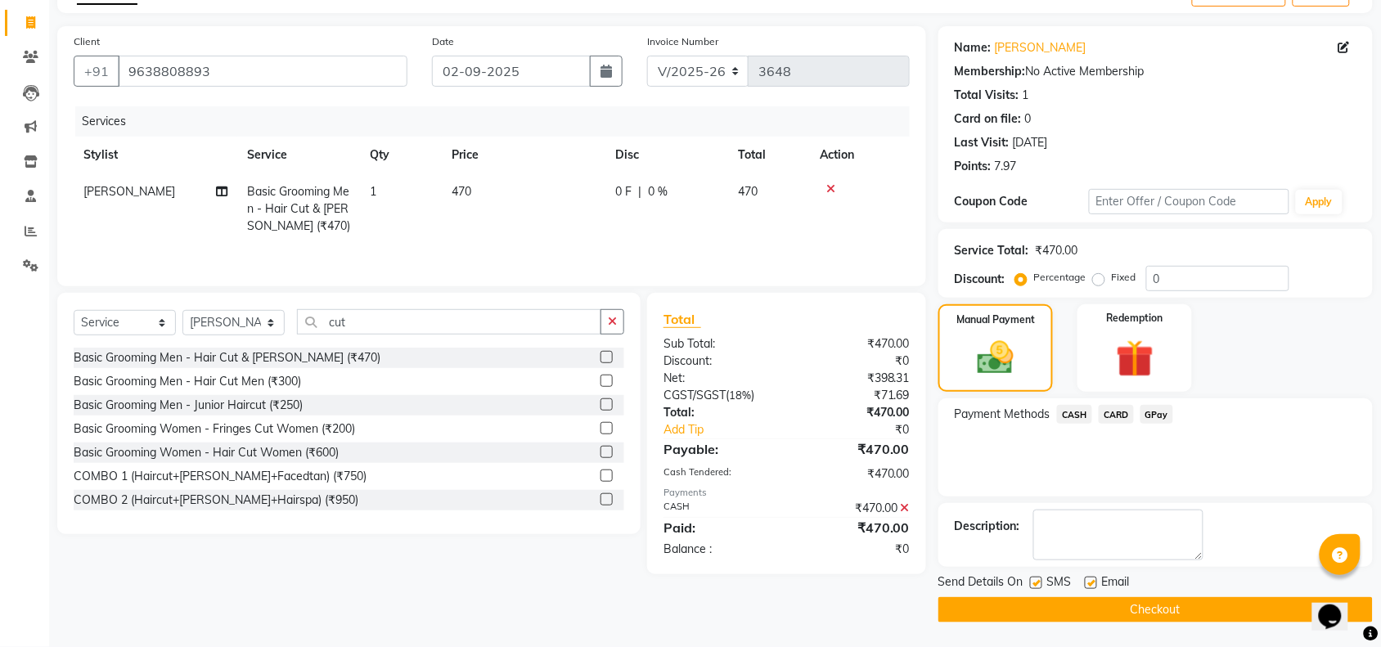  Describe the element at coordinates (719, 343) in the screenshot. I see `div: Sub Total:` at that location.